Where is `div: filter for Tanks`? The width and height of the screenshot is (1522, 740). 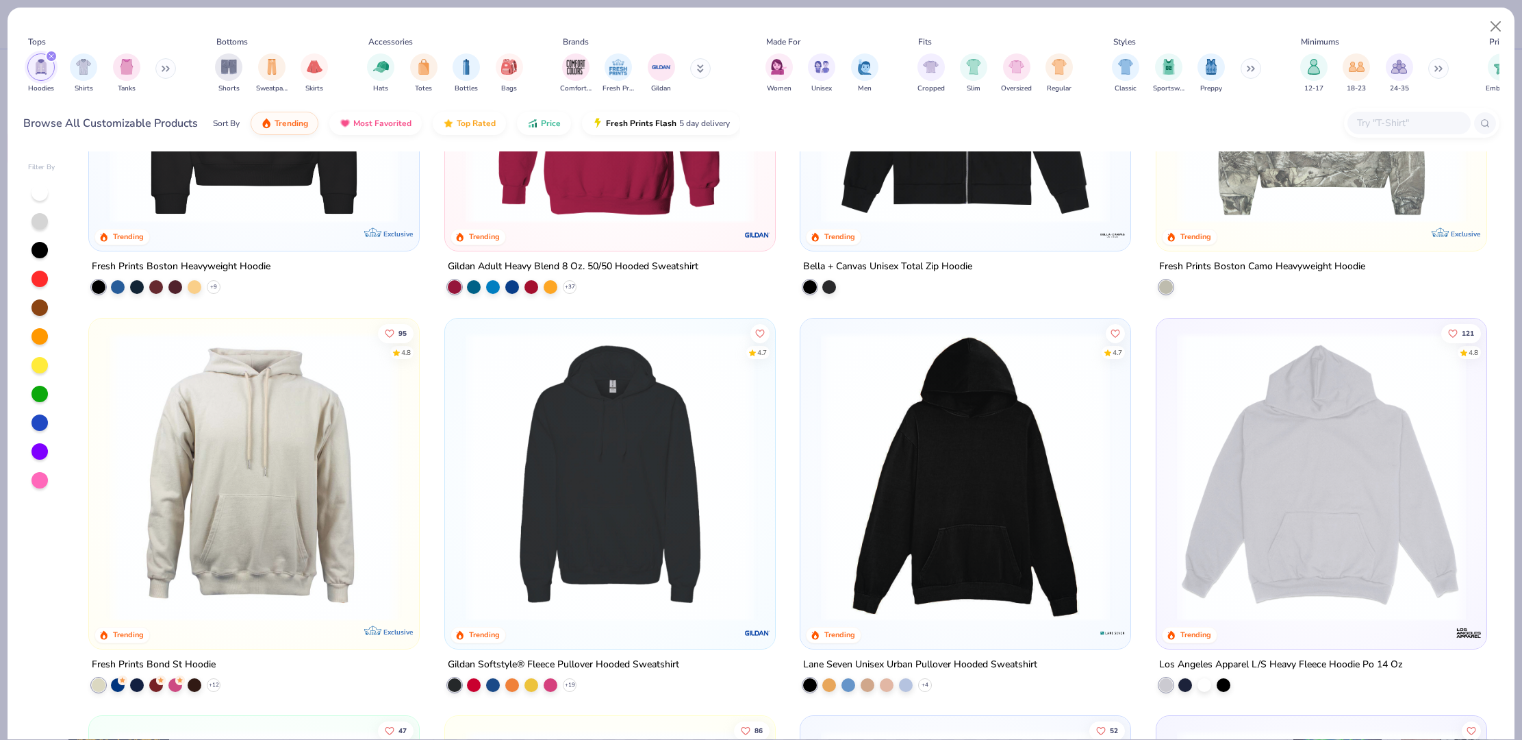 div: filter for Tanks is located at coordinates (127, 73).